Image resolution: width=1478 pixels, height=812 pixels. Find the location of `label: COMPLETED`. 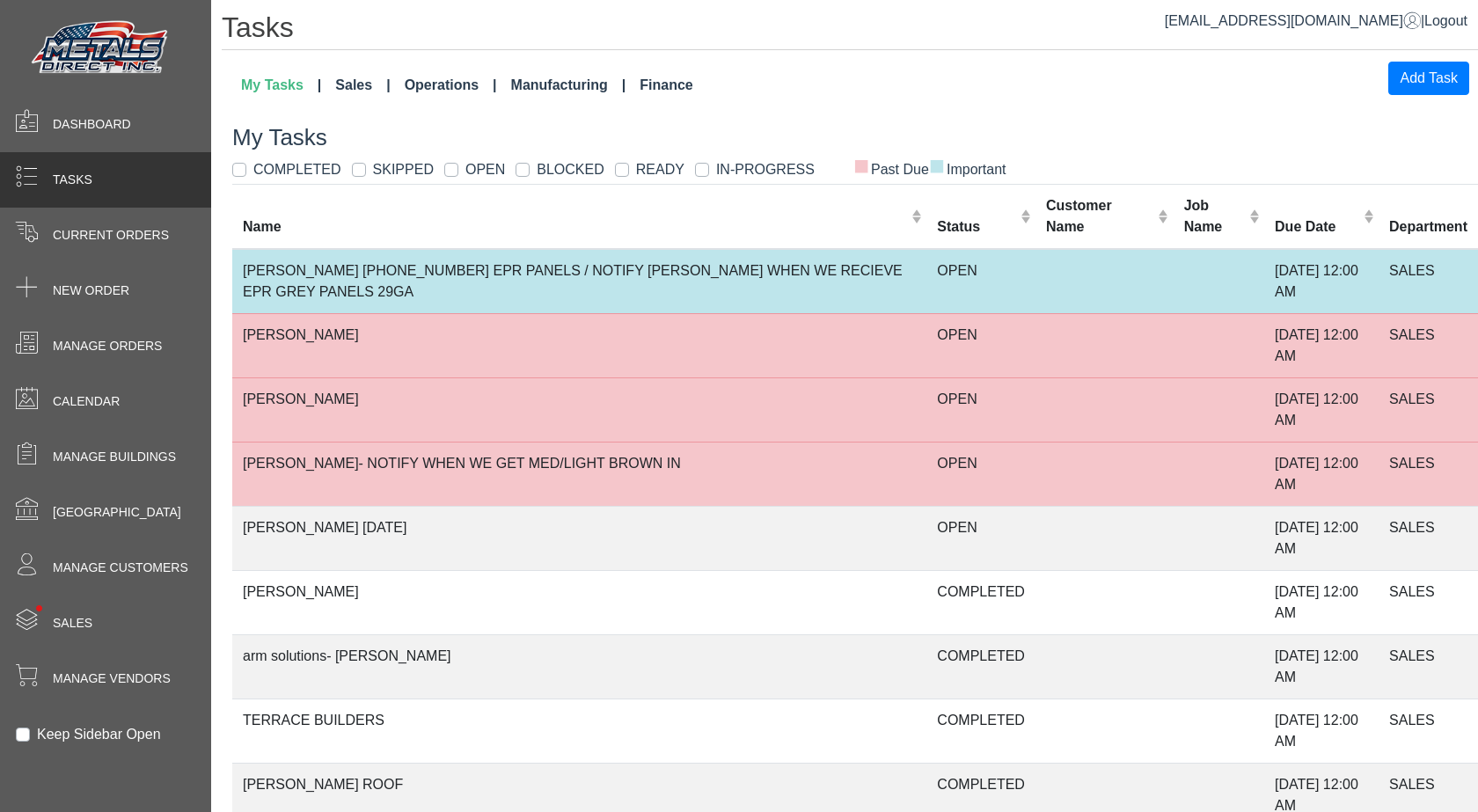

label: COMPLETED is located at coordinates (298, 169).